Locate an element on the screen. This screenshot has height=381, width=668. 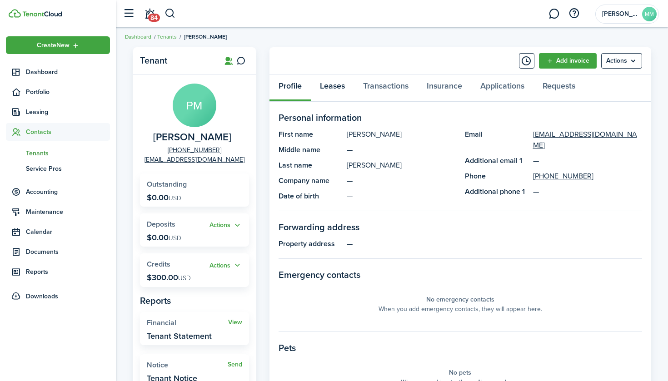
avatar-text: MM is located at coordinates (649, 14).